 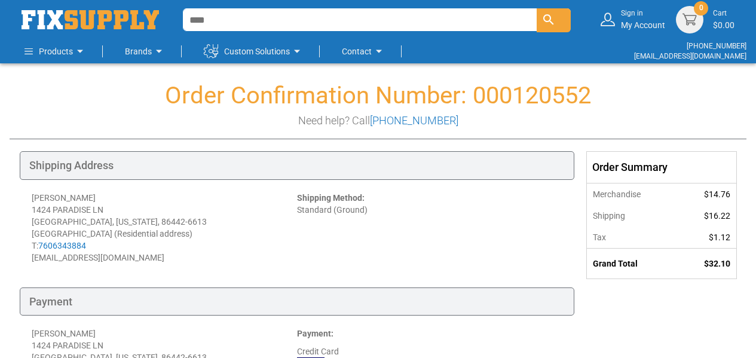 What do you see at coordinates (145, 51) in the screenshot?
I see `a: Brands` at bounding box center [145, 51].